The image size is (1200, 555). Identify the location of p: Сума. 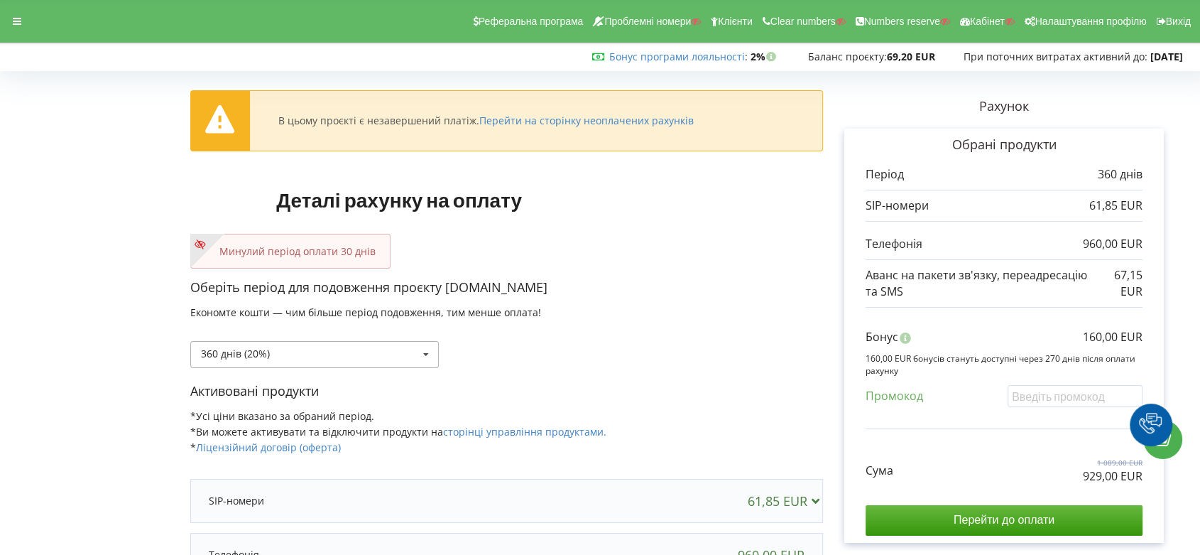
(879, 470).